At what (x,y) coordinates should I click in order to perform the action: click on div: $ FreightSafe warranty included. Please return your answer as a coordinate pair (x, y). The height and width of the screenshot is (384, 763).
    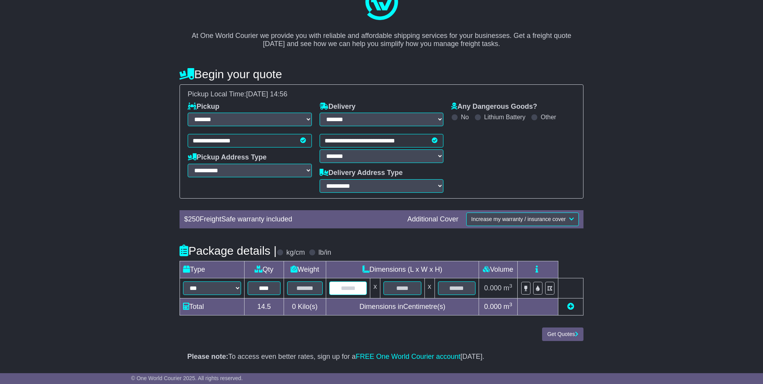
    Looking at the image, I should click on (292, 219).